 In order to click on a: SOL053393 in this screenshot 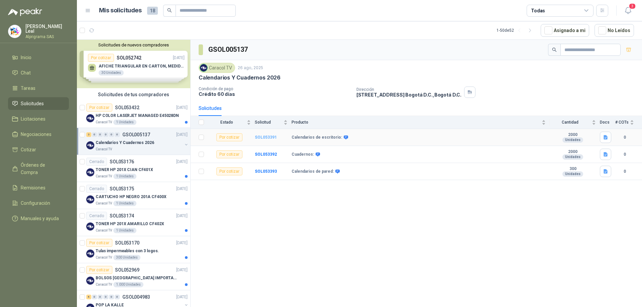, I will do `click(266, 171)`.